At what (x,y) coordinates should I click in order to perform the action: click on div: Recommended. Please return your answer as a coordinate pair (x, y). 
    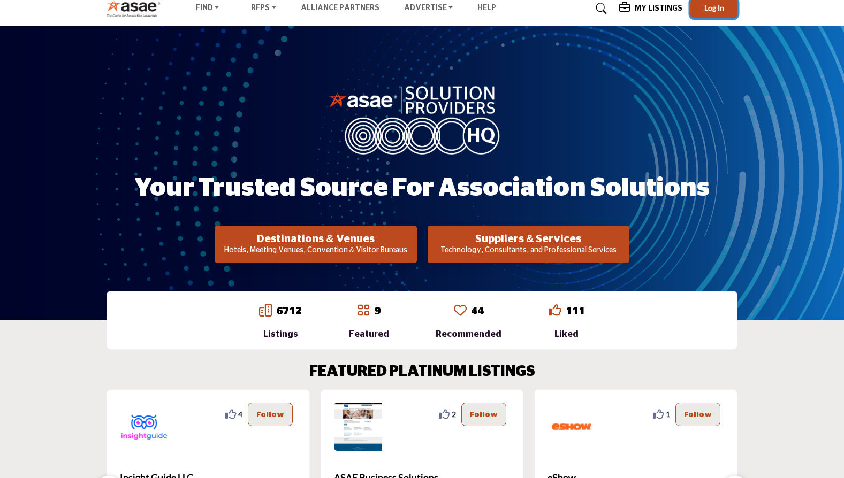
    Looking at the image, I should click on (468, 334).